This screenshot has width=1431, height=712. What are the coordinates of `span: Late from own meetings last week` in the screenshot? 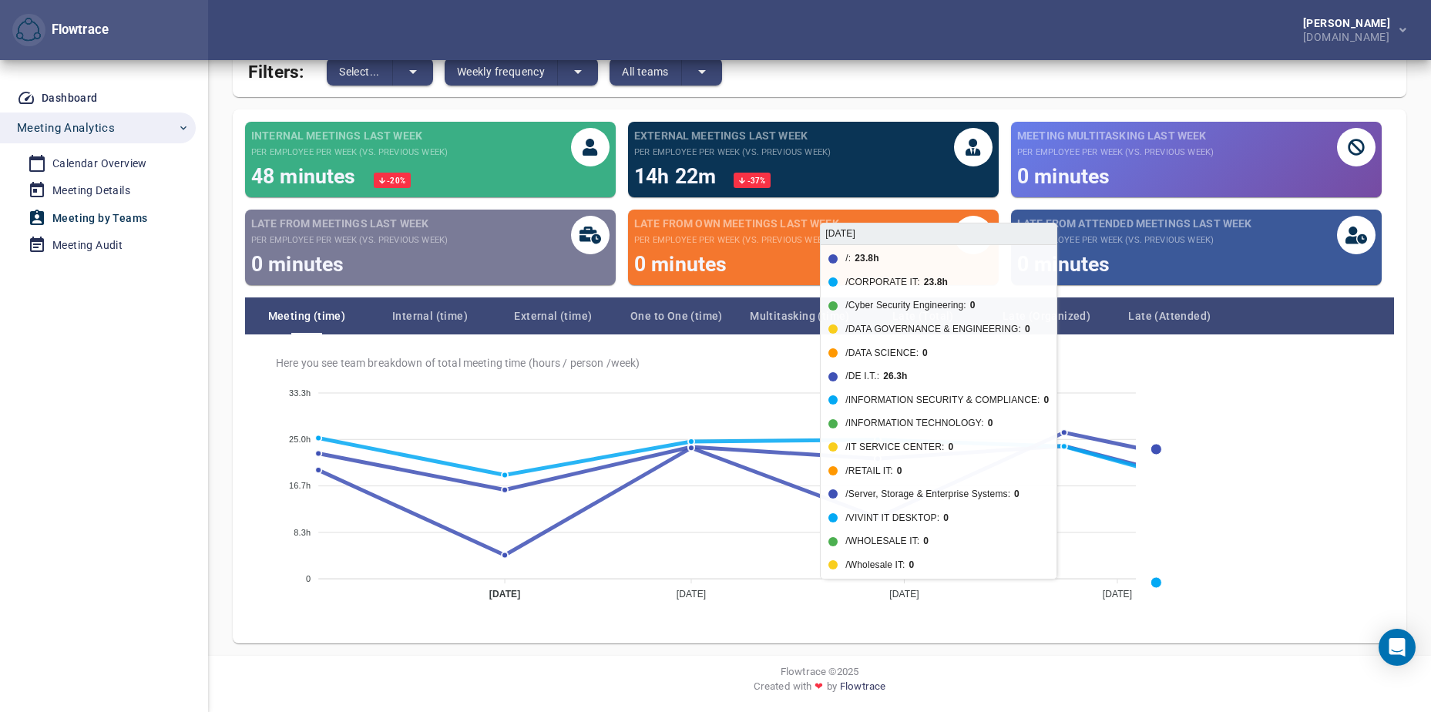 It's located at (737, 223).